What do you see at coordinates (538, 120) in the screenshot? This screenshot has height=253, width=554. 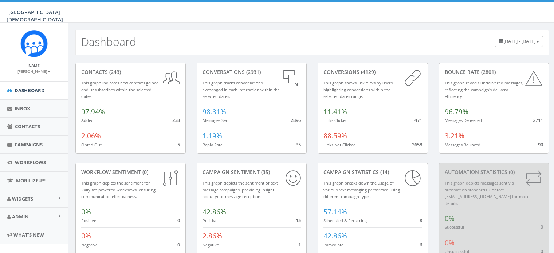 I see `span: 2711` at bounding box center [538, 120].